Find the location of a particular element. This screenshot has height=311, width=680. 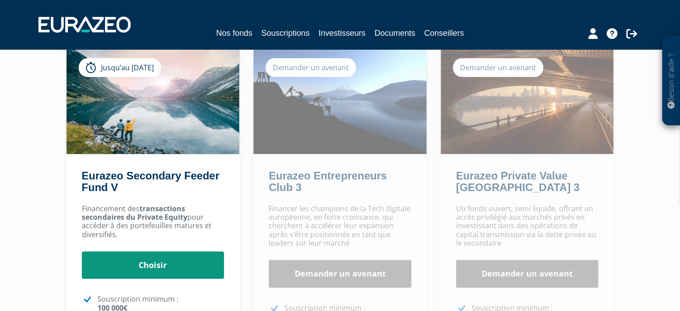

p: Financement des pour accéder à des portefeuilles matures et diversifiés. is located at coordinates (153, 221).